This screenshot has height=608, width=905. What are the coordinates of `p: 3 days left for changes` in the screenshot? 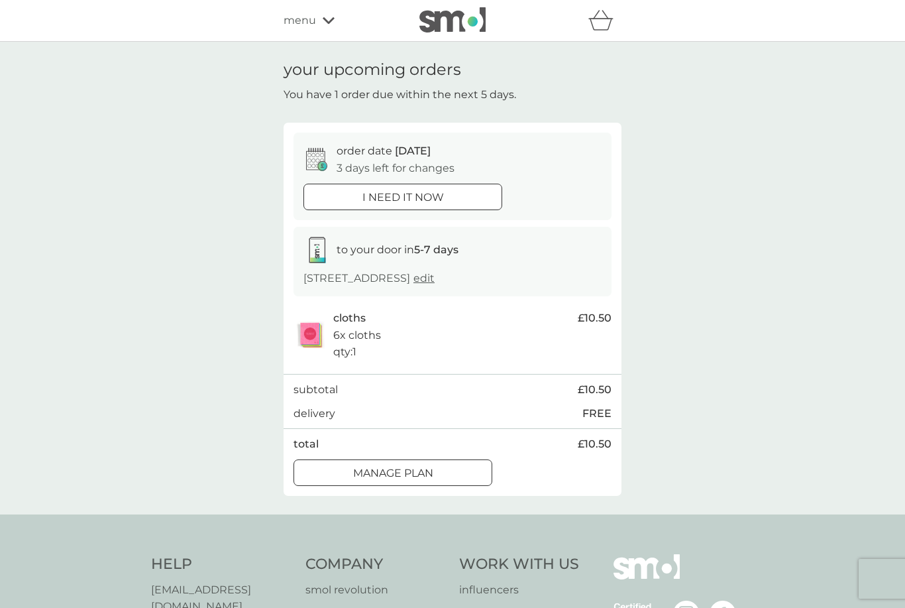 It's located at (396, 168).